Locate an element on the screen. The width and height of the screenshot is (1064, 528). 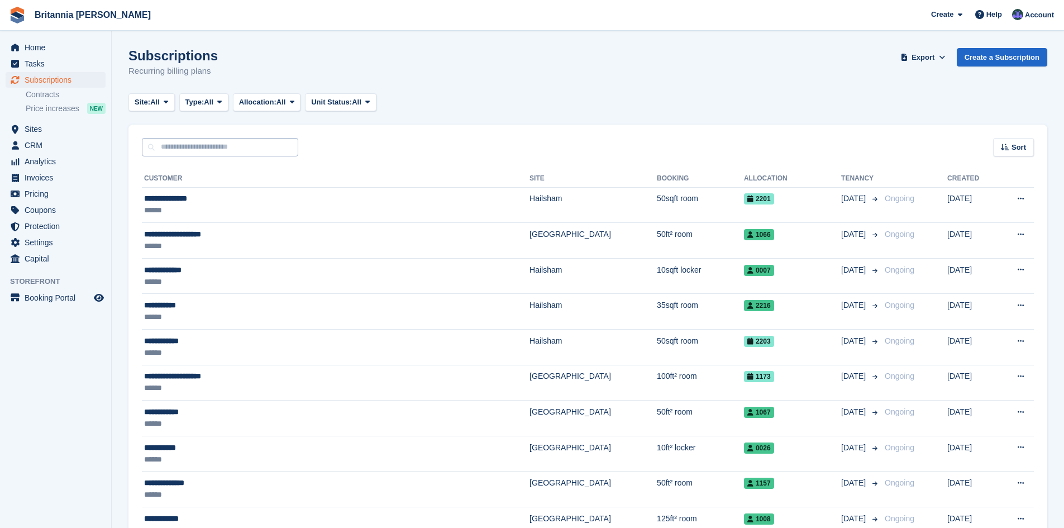
span: Export is located at coordinates (923, 58).